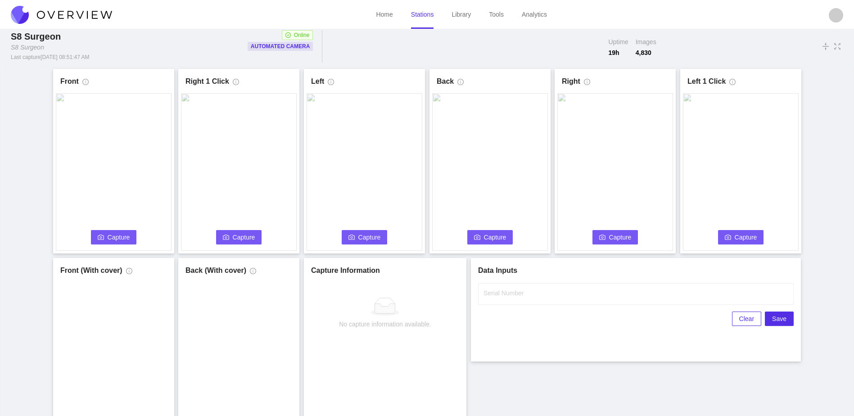  Describe the element at coordinates (636, 271) in the screenshot. I see `h1: Data Inputs` at that location.